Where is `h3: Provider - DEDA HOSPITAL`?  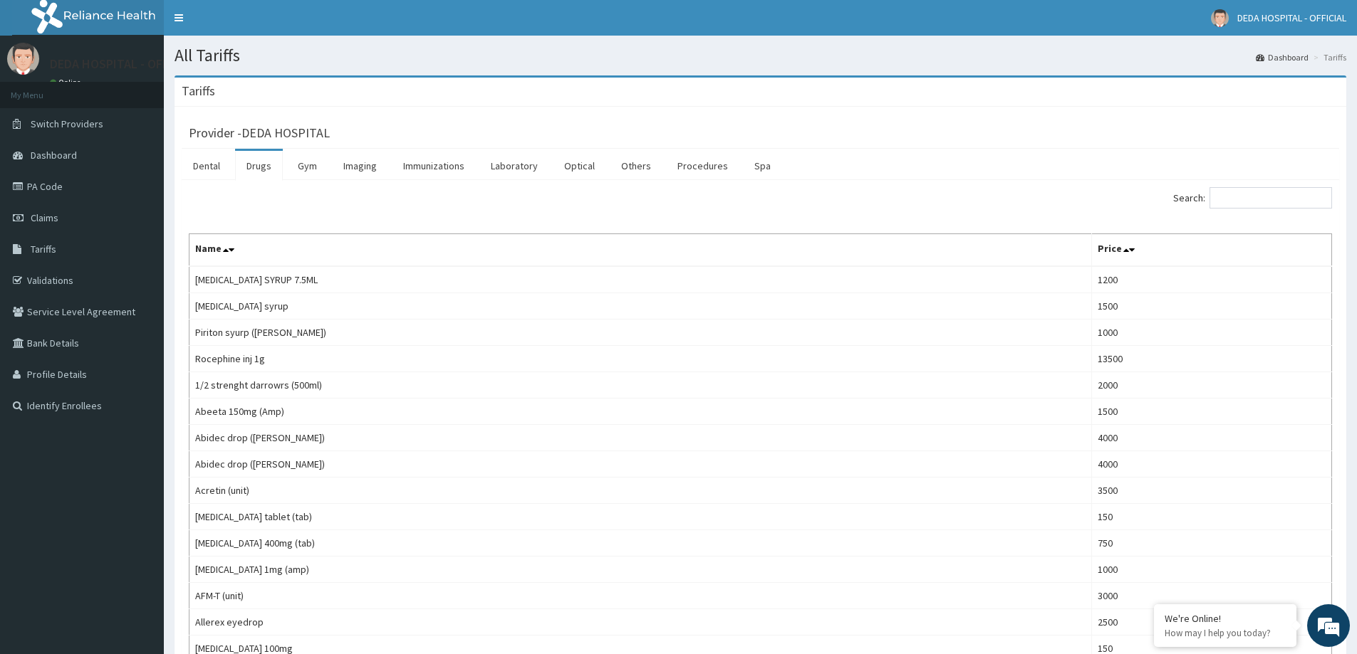
h3: Provider - DEDA HOSPITAL is located at coordinates (259, 133).